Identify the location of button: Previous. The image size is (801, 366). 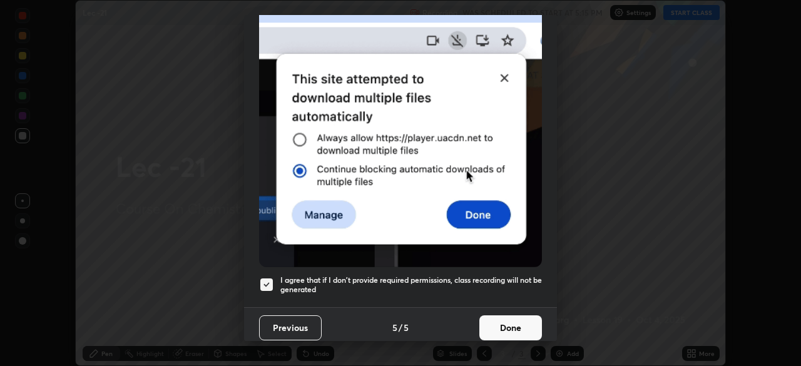
(290, 328).